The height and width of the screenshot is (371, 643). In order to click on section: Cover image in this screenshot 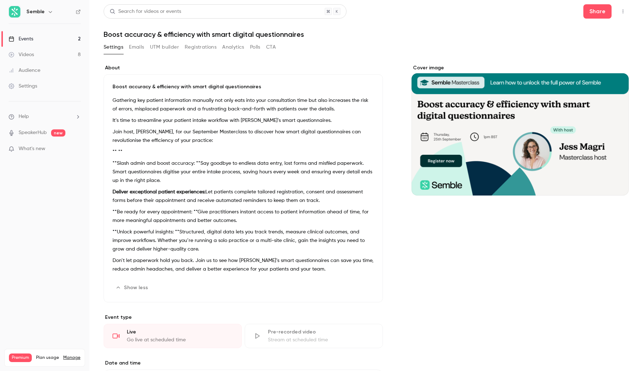, I will do `click(520, 130)`.